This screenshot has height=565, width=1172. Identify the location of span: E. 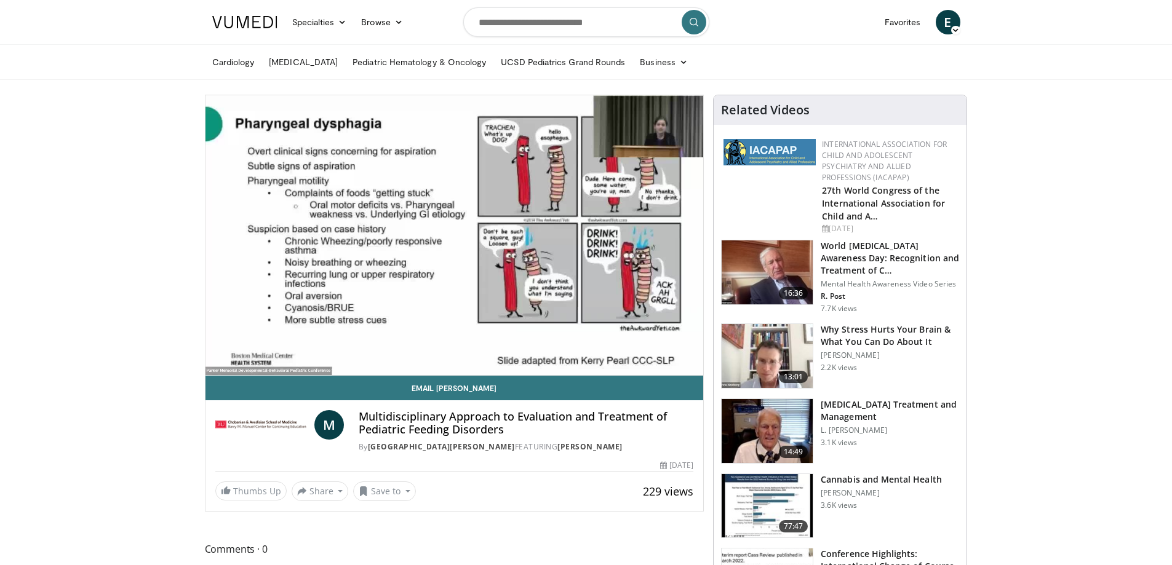
(948, 22).